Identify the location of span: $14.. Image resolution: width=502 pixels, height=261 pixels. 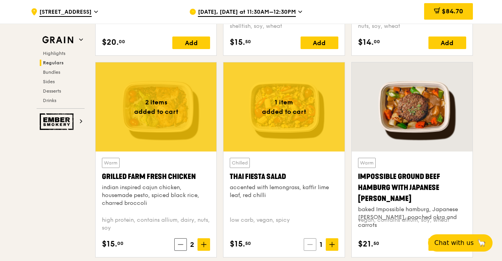
(366, 42).